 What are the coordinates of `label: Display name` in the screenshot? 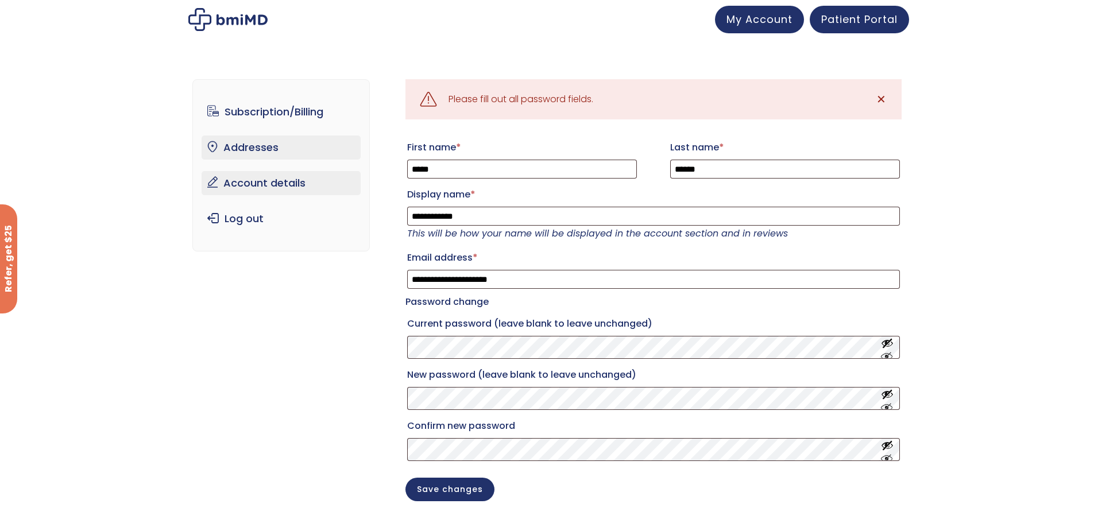 It's located at (654, 195).